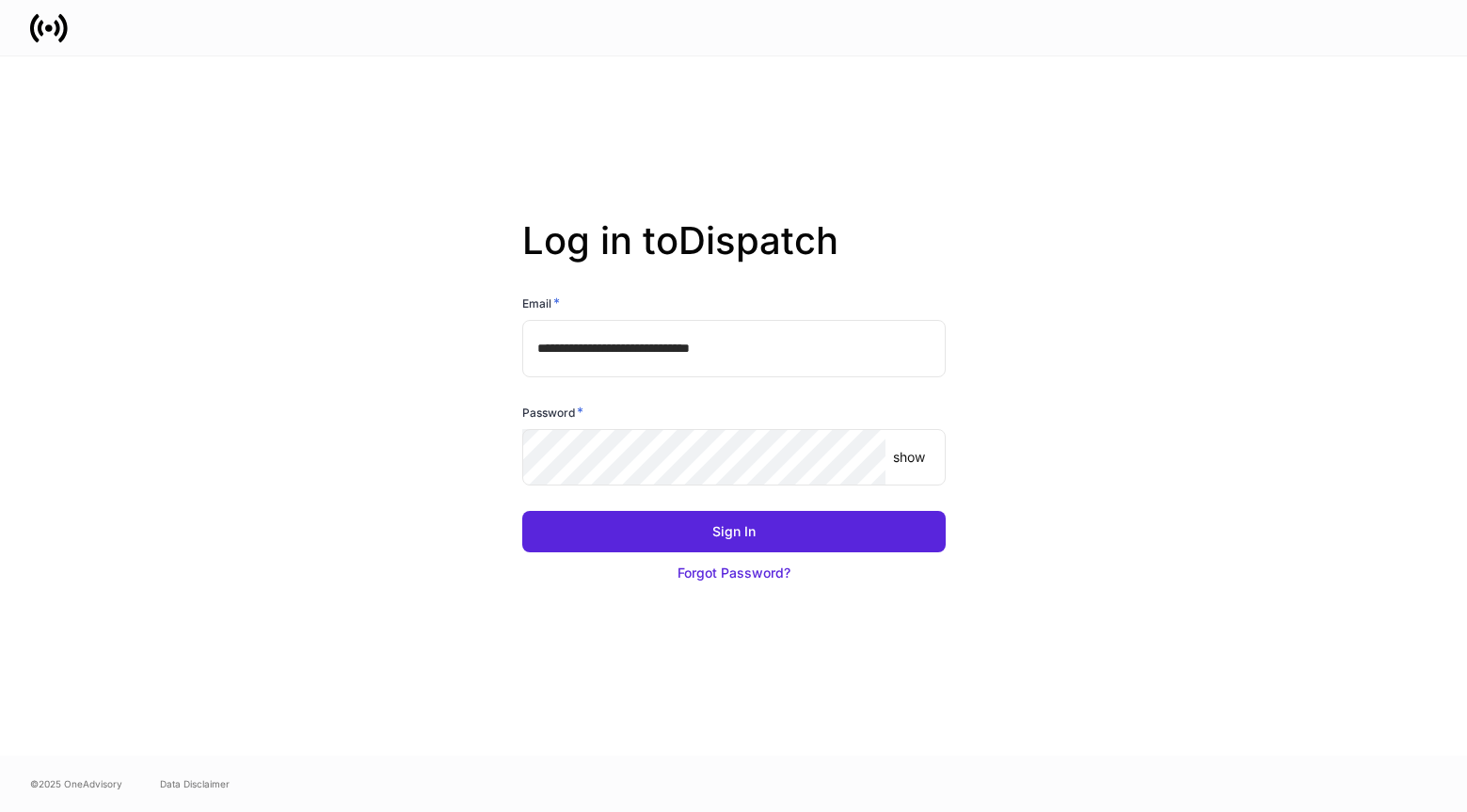  What do you see at coordinates (734, 573) in the screenshot?
I see `div: Forgot Password?` at bounding box center [734, 573].